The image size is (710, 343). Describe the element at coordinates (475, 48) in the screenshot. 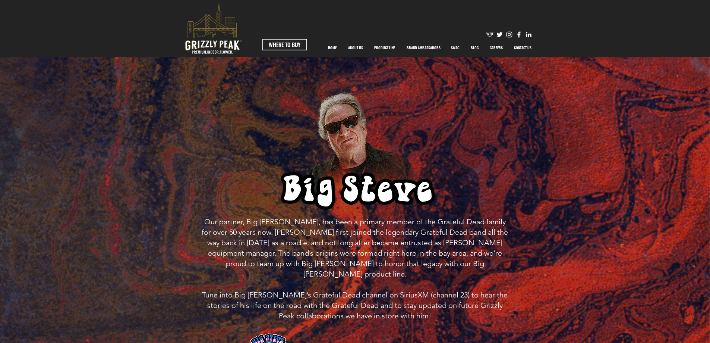

I see `p: BLOG` at that location.